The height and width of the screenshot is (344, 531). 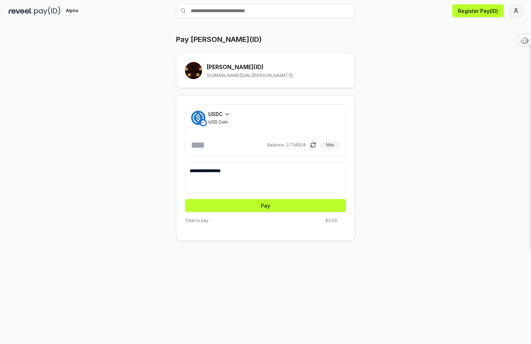 I want to click on span: USD Coin, so click(x=219, y=122).